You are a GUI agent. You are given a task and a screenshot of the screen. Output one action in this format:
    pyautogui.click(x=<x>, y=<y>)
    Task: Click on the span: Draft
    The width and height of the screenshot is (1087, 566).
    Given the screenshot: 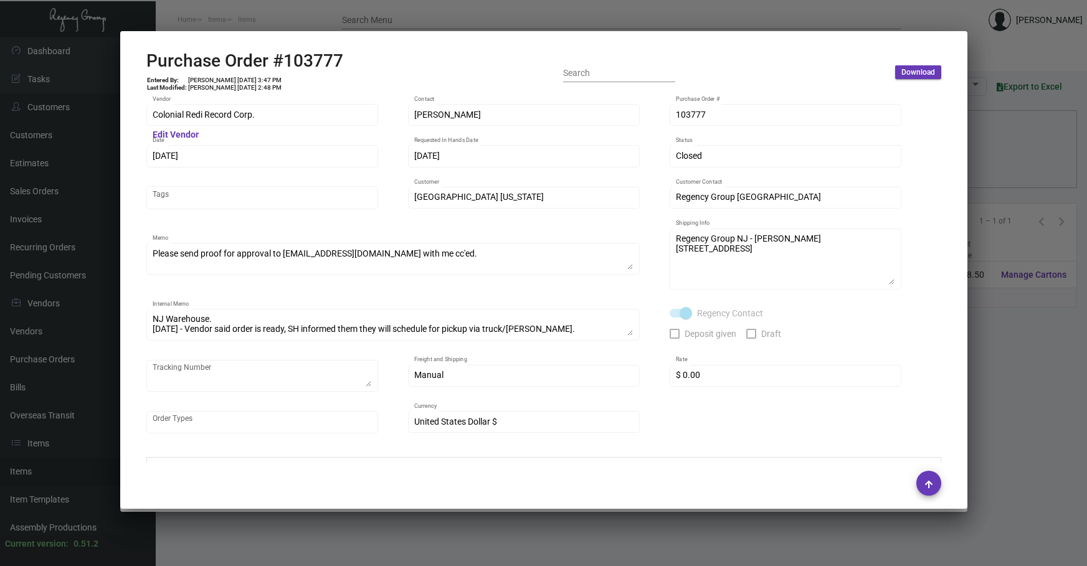 What is the action you would take?
    pyautogui.click(x=771, y=334)
    